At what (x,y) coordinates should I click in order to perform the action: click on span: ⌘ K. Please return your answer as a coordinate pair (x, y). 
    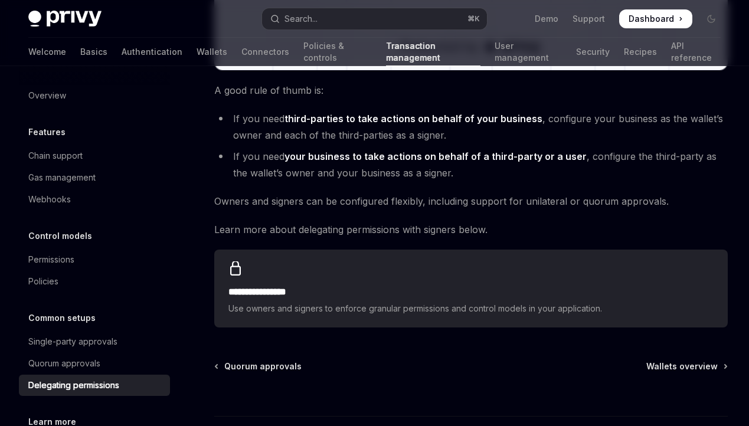
    Looking at the image, I should click on (474, 19).